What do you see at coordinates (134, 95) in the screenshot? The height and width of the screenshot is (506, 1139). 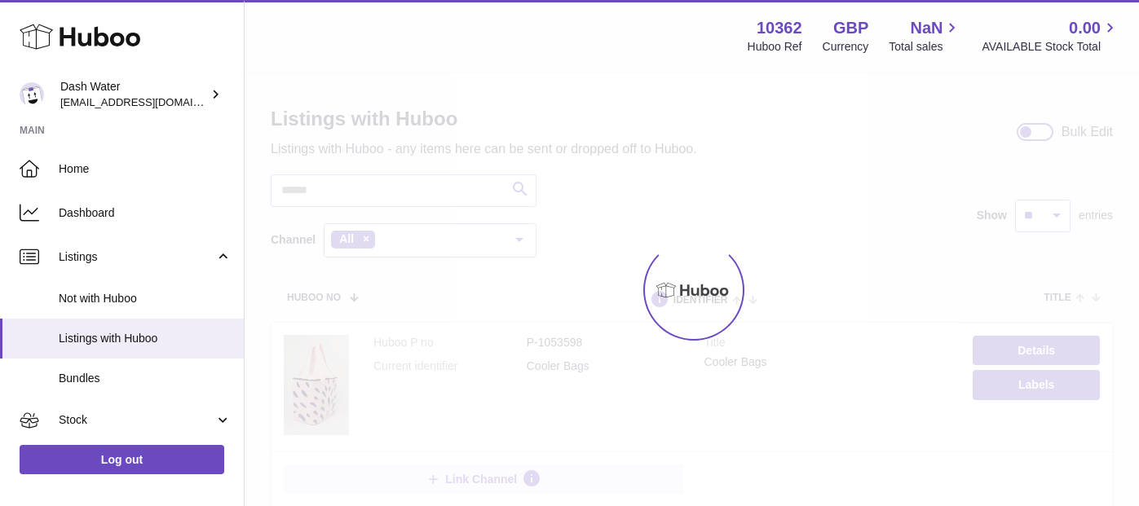 I see `div: Dash Water` at bounding box center [134, 95].